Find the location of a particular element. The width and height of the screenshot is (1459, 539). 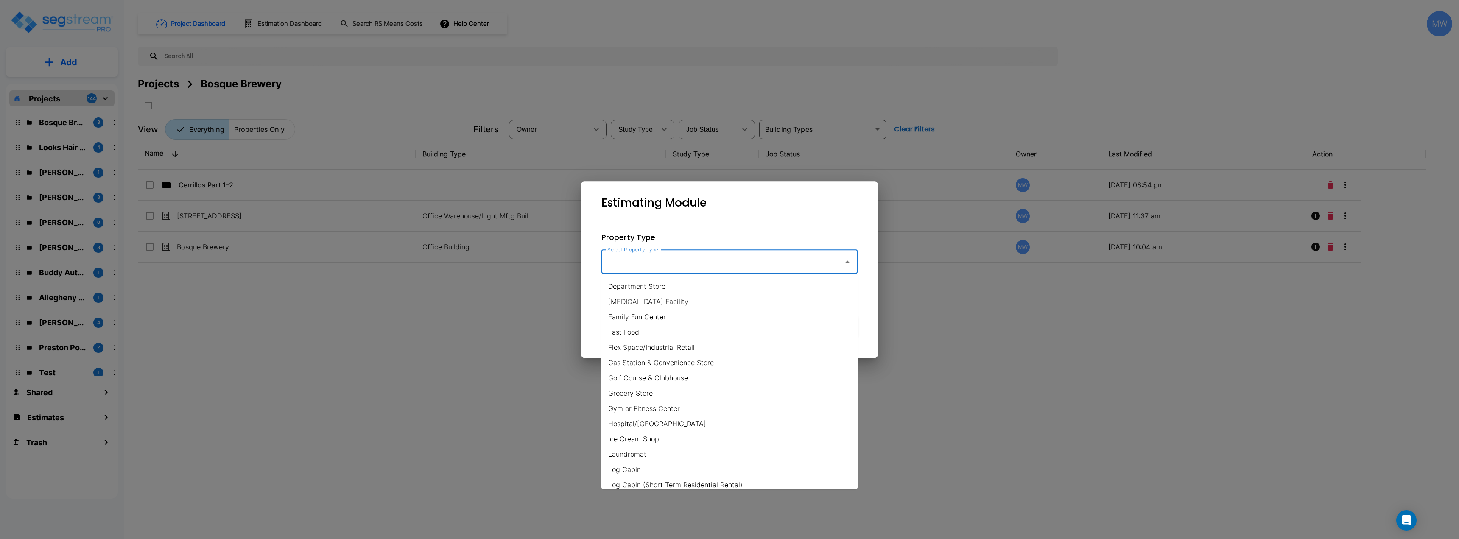

li: Gym or Fitness Center is located at coordinates (730, 408).